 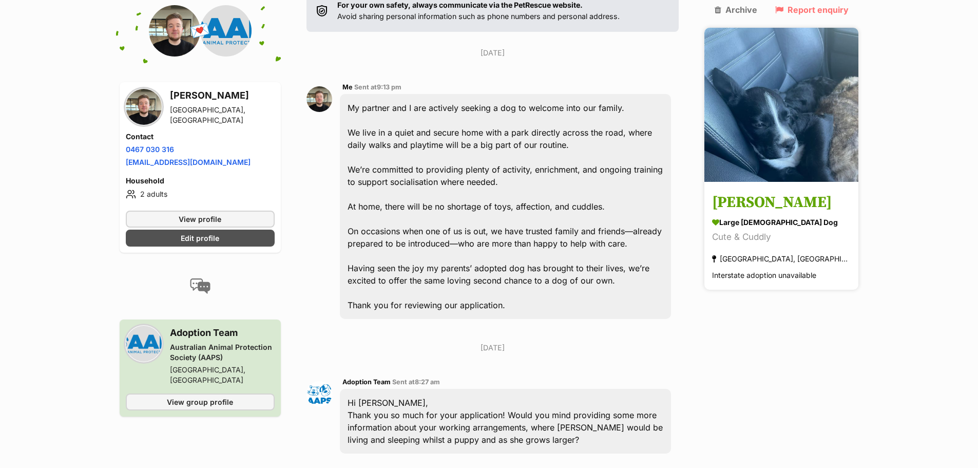 What do you see at coordinates (200, 402) in the screenshot?
I see `a: View group profile` at bounding box center [200, 402].